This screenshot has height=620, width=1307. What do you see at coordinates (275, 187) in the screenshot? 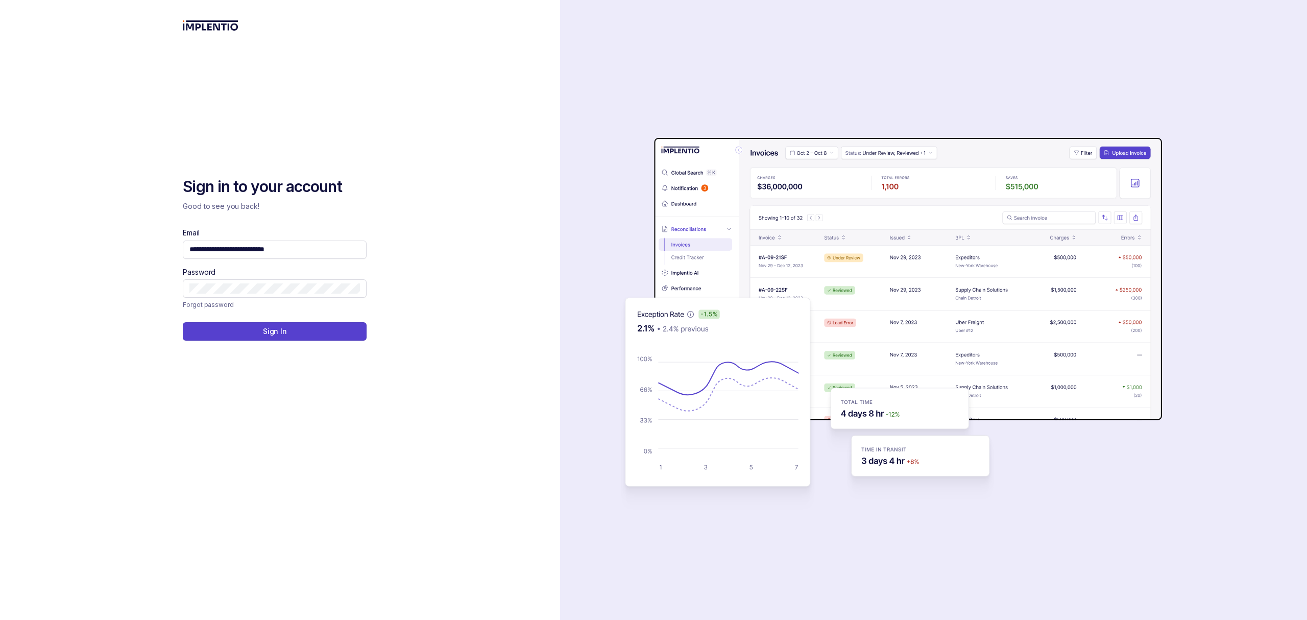
I see `h2: Sign in to your account` at bounding box center [275, 187].